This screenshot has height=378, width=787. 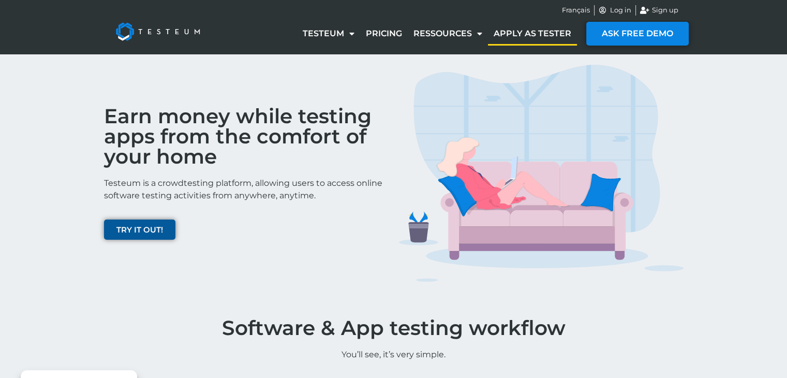 What do you see at coordinates (576, 10) in the screenshot?
I see `a: Français` at bounding box center [576, 10].